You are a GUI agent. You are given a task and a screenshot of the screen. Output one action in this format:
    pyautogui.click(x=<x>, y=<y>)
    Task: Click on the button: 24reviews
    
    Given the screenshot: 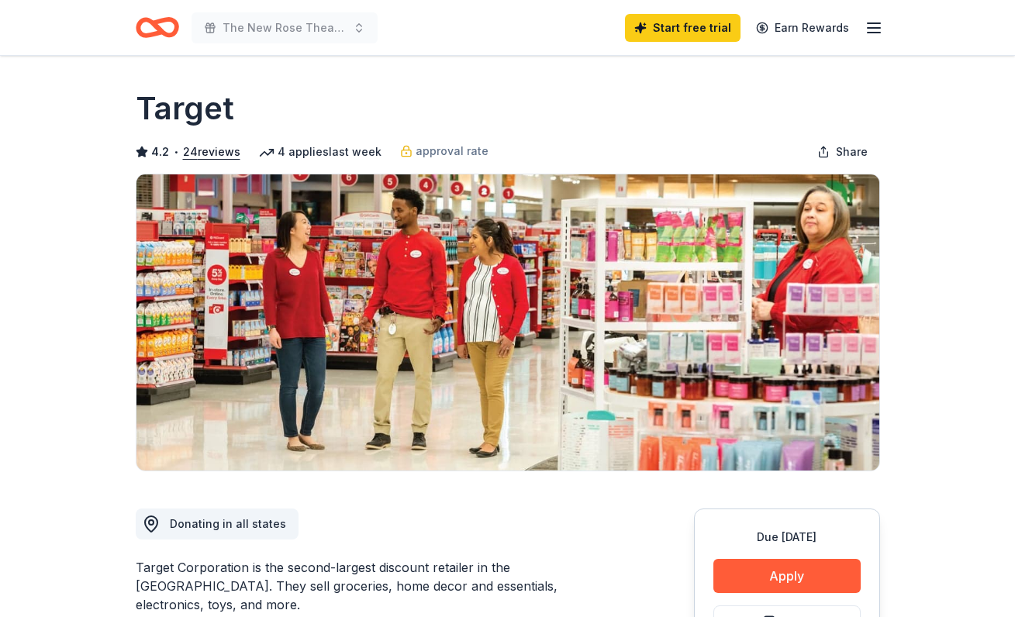 What is the action you would take?
    pyautogui.click(x=212, y=152)
    